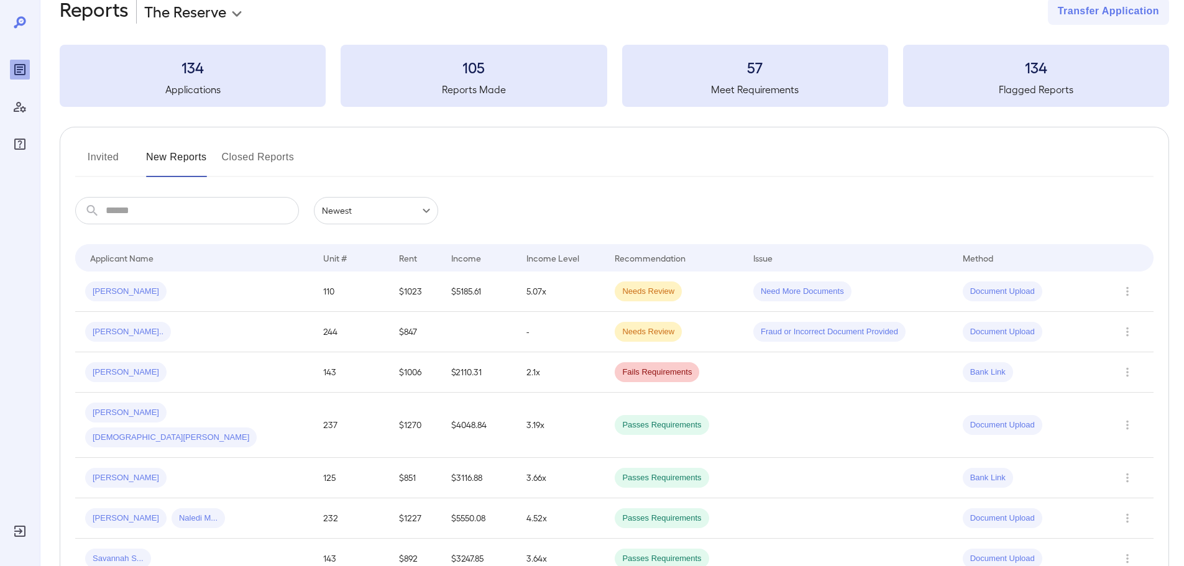 The width and height of the screenshot is (1184, 566). I want to click on td: 237, so click(351, 425).